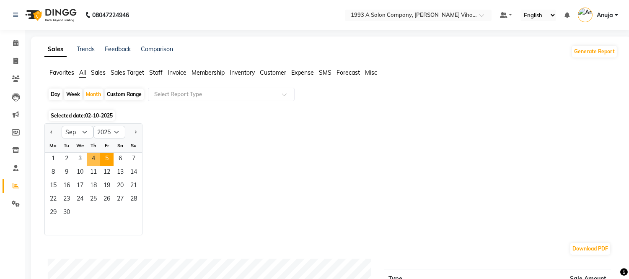 This screenshot has width=629, height=279. I want to click on div: We, so click(80, 145).